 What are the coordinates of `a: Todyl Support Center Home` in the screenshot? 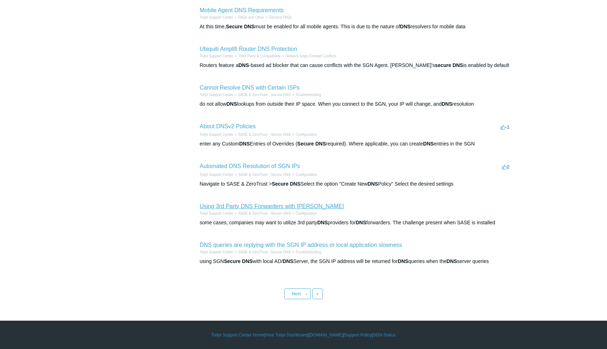 It's located at (238, 335).